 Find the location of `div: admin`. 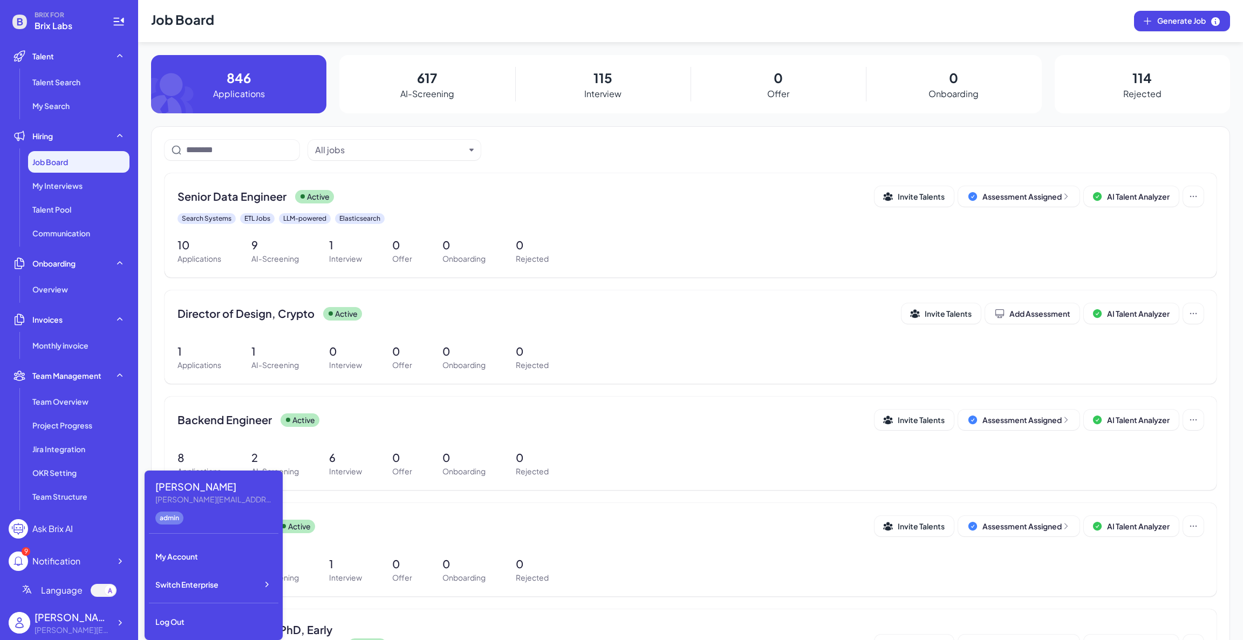

div: admin is located at coordinates (169, 518).